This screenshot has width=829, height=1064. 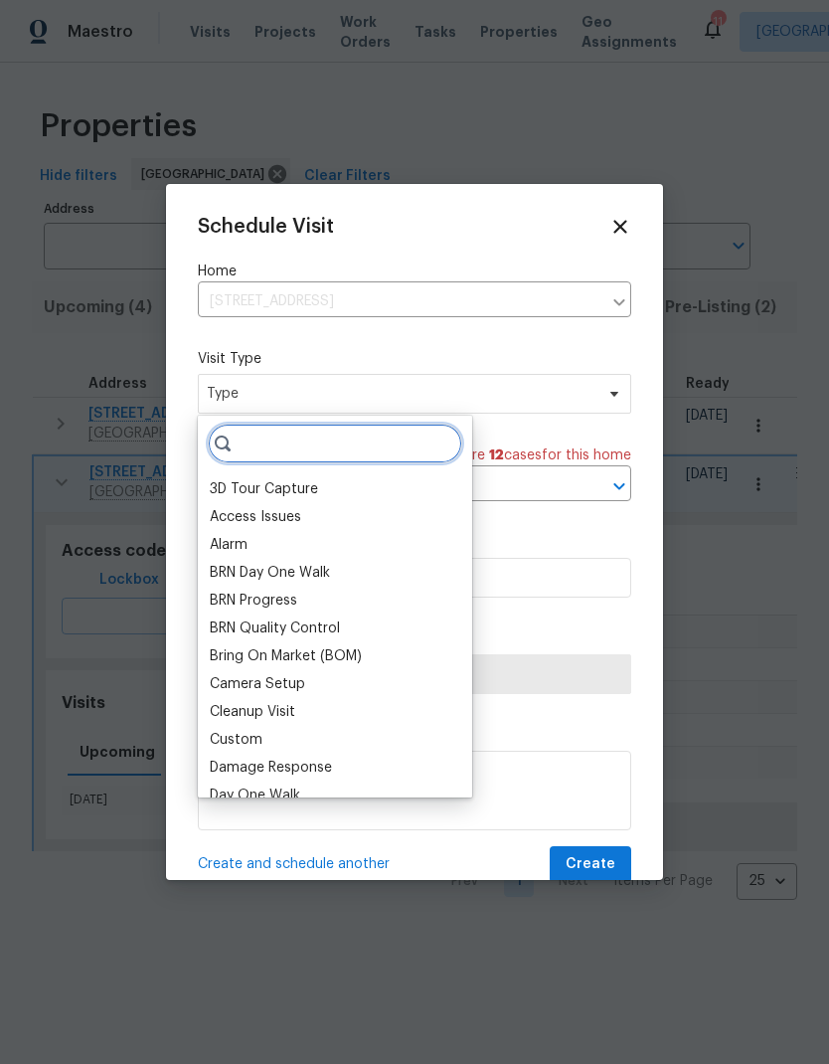 What do you see at coordinates (285, 656) in the screenshot?
I see `div: Bring On Market (BOM)` at bounding box center [285, 656].